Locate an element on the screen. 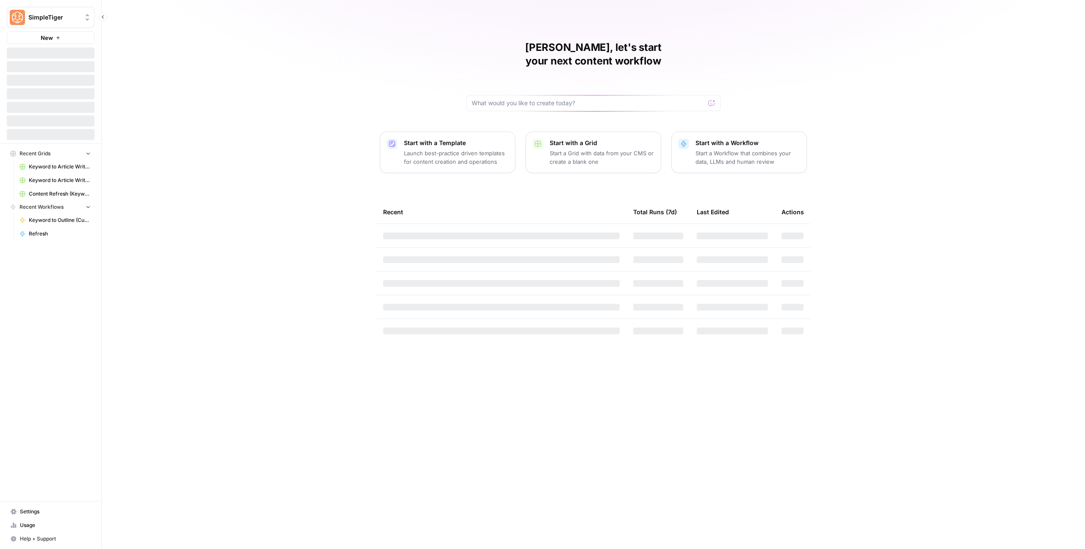 Image resolution: width=1085 pixels, height=549 pixels. p: Start with a Workflow is located at coordinates (748, 143).